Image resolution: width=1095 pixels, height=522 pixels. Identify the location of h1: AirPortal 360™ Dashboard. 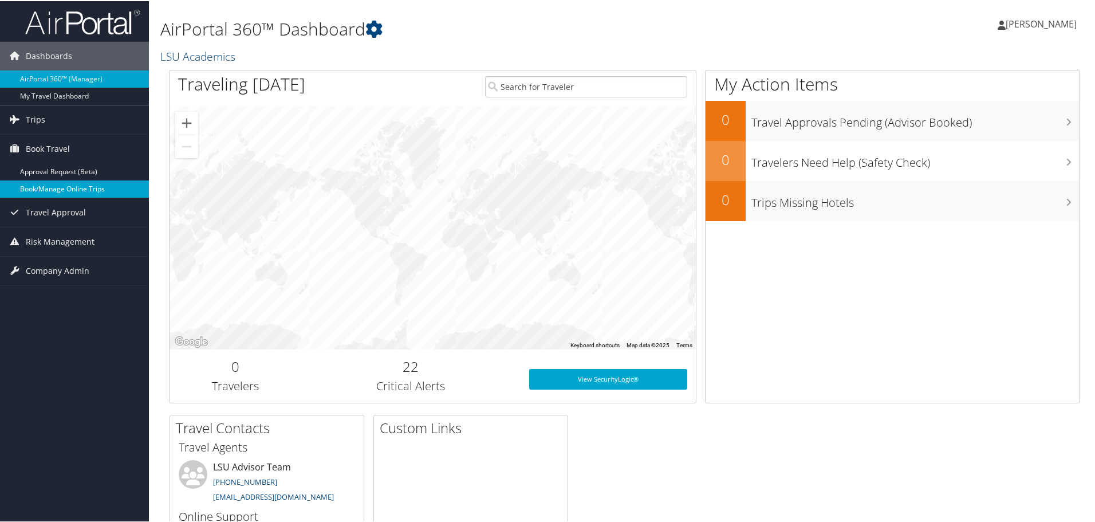
(470, 28).